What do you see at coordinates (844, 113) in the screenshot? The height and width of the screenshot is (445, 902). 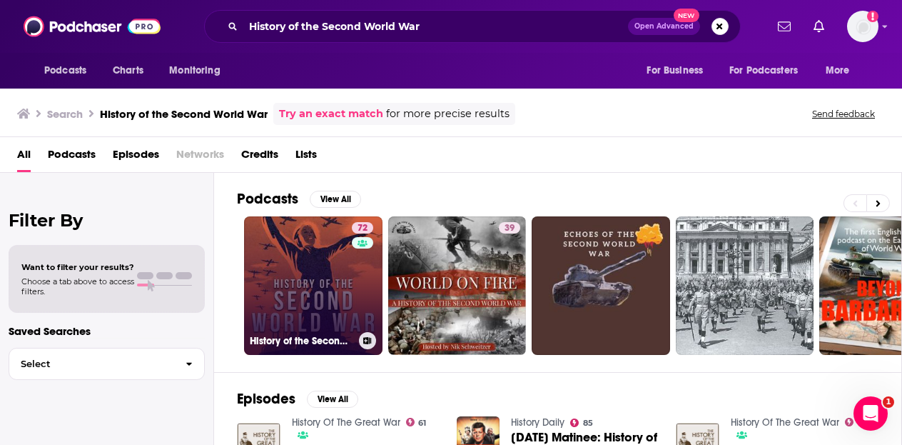 I see `button: Send feedback` at bounding box center [844, 113].